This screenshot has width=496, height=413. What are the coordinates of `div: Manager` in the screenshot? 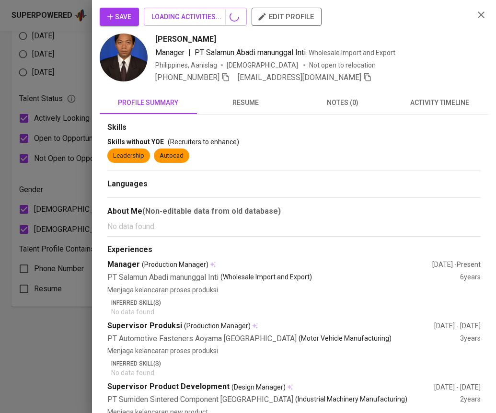 It's located at (270, 264).